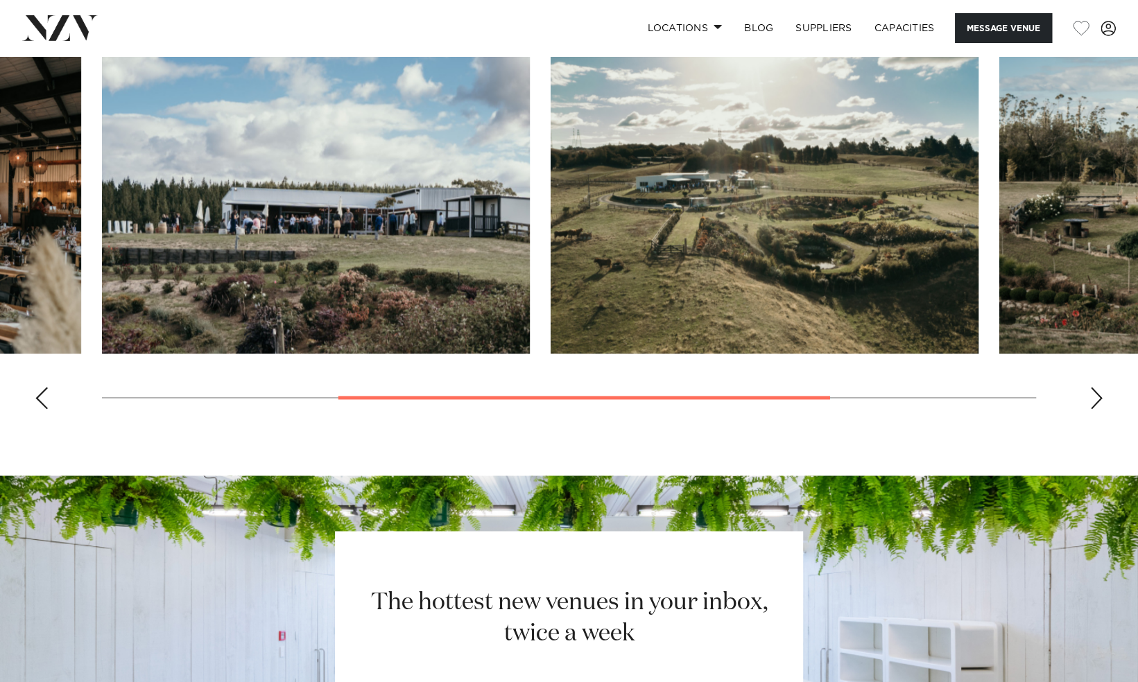  Describe the element at coordinates (315, 196) in the screenshot. I see `swiper-slide: 2 / 4` at that location.